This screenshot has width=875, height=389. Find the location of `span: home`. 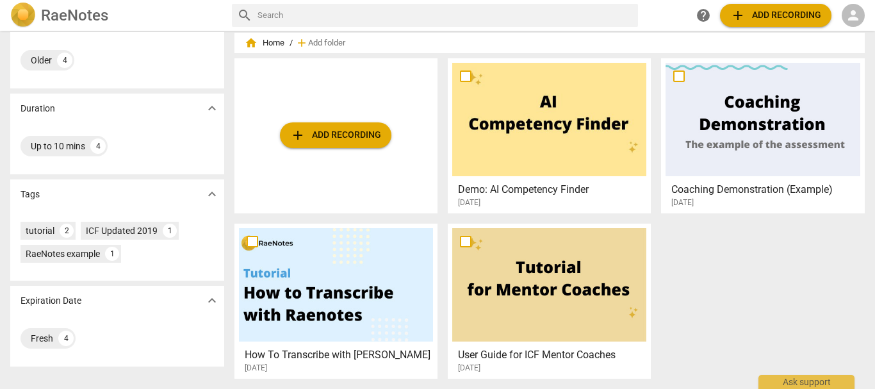

span: home is located at coordinates (251, 43).